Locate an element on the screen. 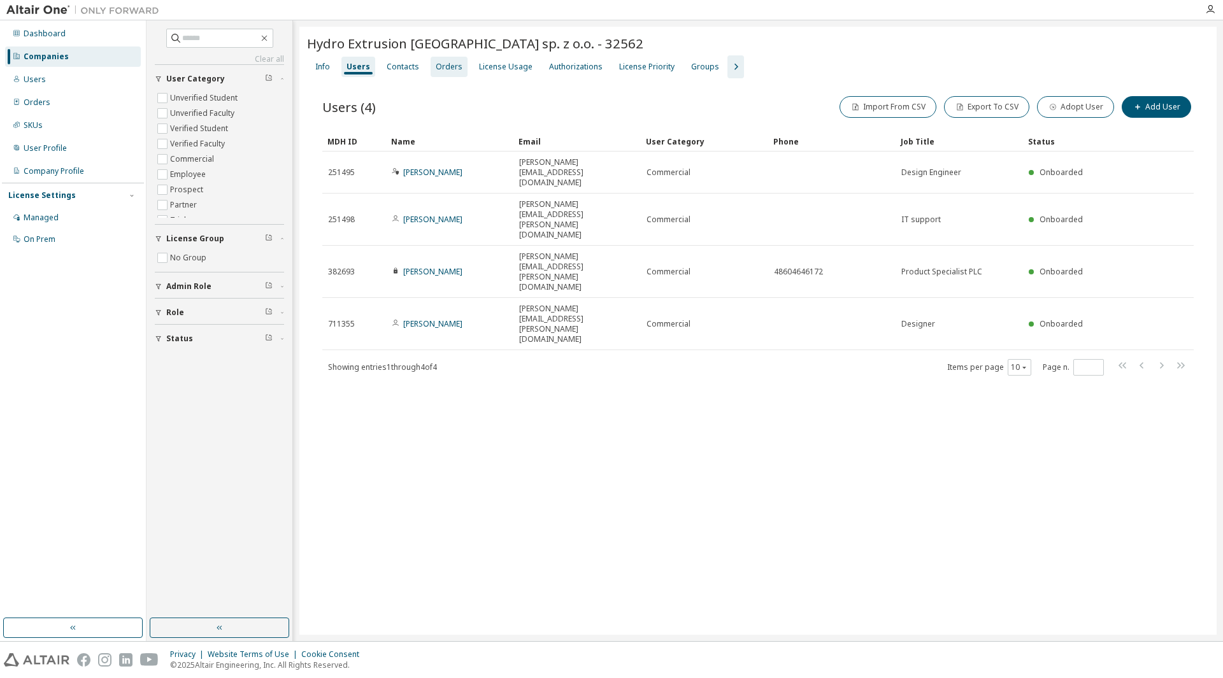 This screenshot has height=678, width=1223. div: Contacts is located at coordinates (402, 67).